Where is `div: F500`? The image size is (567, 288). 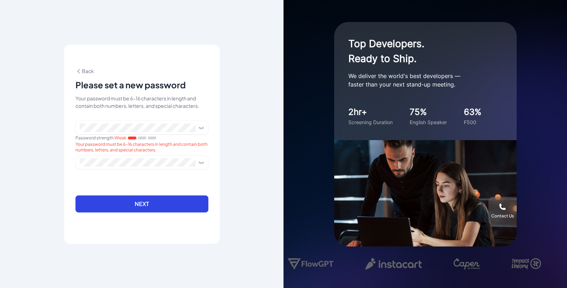
div: F500 is located at coordinates (473, 122).